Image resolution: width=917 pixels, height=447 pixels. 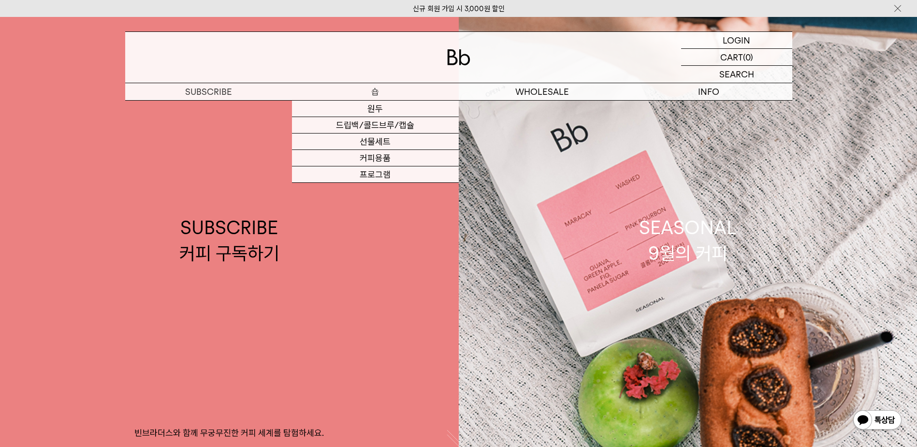 What do you see at coordinates (542, 91) in the screenshot?
I see `p: WHOLESALE` at bounding box center [542, 91].